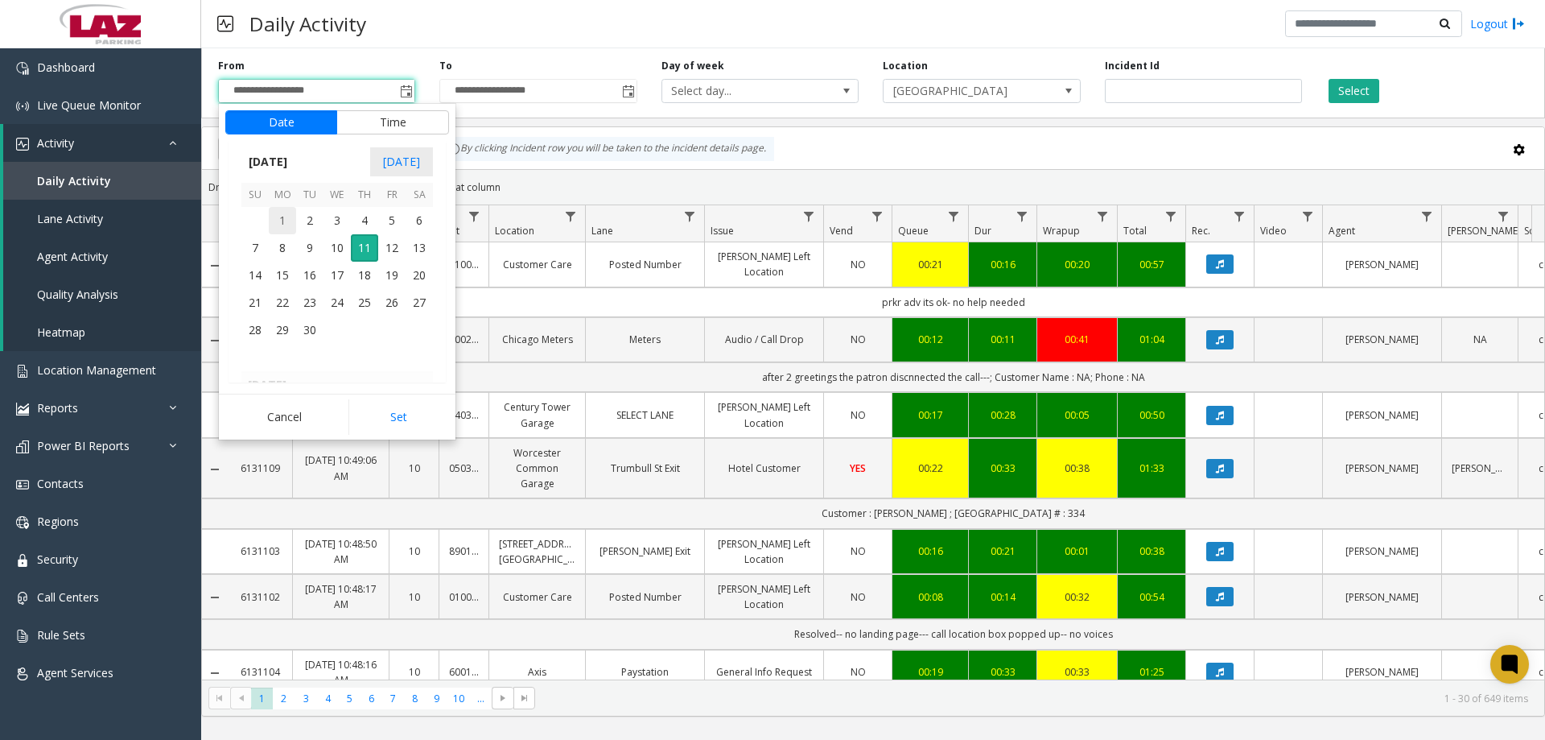 This screenshot has width=1545, height=740. Describe the element at coordinates (61, 634) in the screenshot. I see `span: Rule Sets` at that location.